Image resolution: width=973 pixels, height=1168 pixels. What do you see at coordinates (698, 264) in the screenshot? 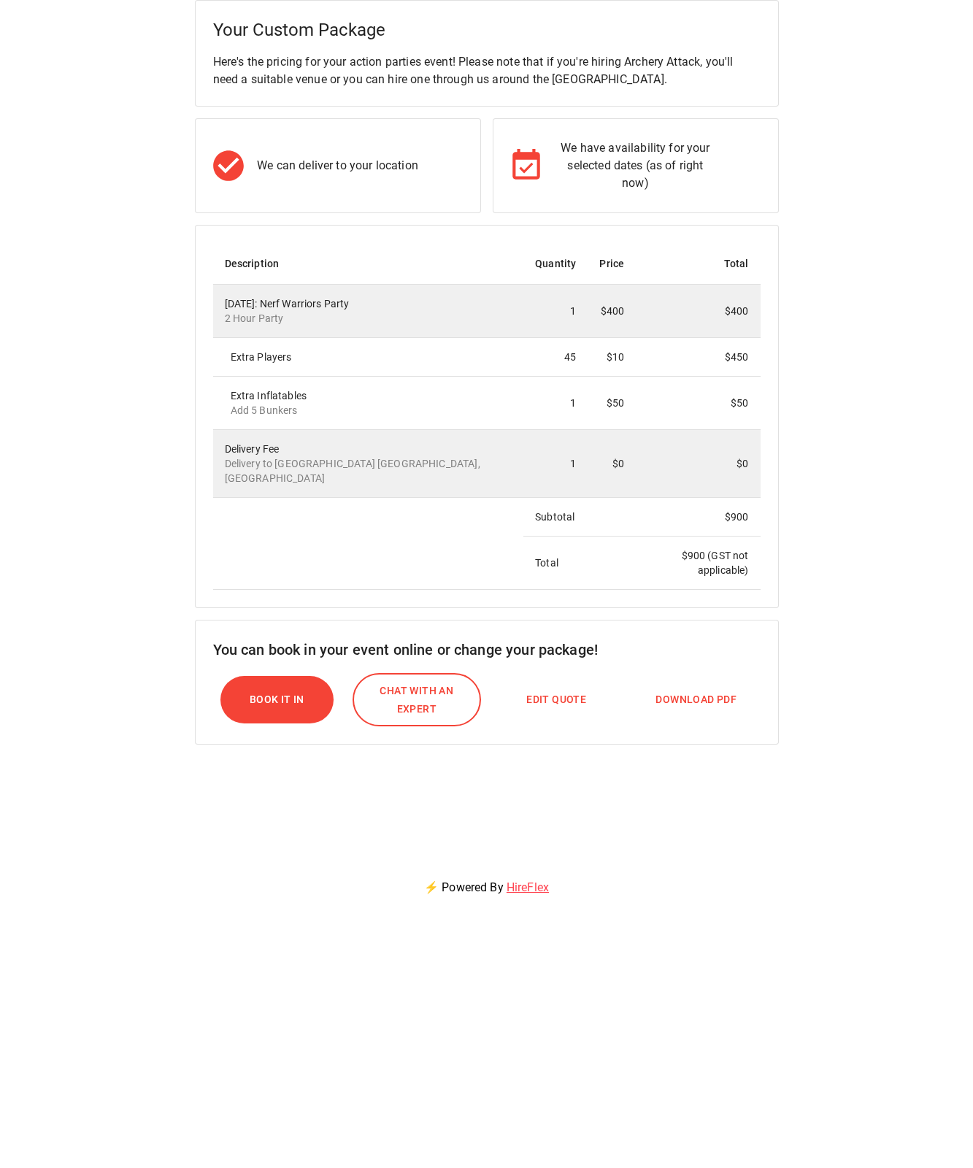
I see `th: Total` at bounding box center [698, 264].